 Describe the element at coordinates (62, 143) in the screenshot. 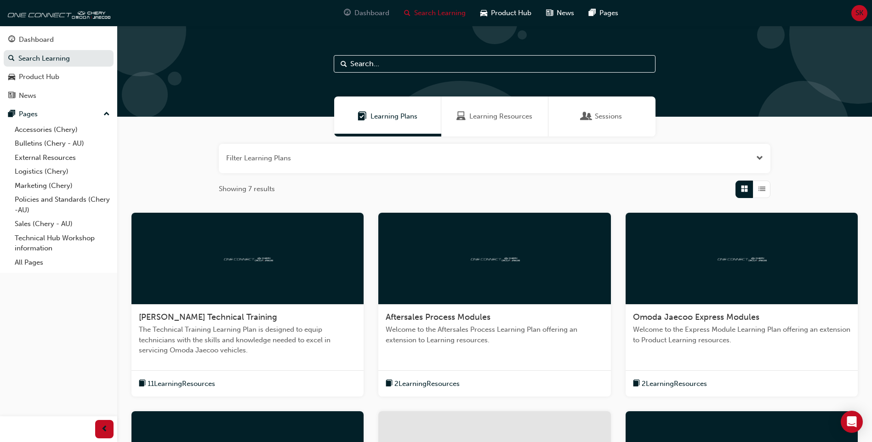

I see `a: Bulletins (Chery - AU)` at that location.